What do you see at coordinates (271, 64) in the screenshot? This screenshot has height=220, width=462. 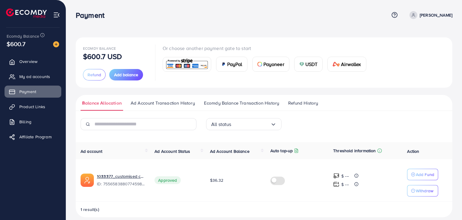 I see `a: cardPayoneer` at bounding box center [271, 64].